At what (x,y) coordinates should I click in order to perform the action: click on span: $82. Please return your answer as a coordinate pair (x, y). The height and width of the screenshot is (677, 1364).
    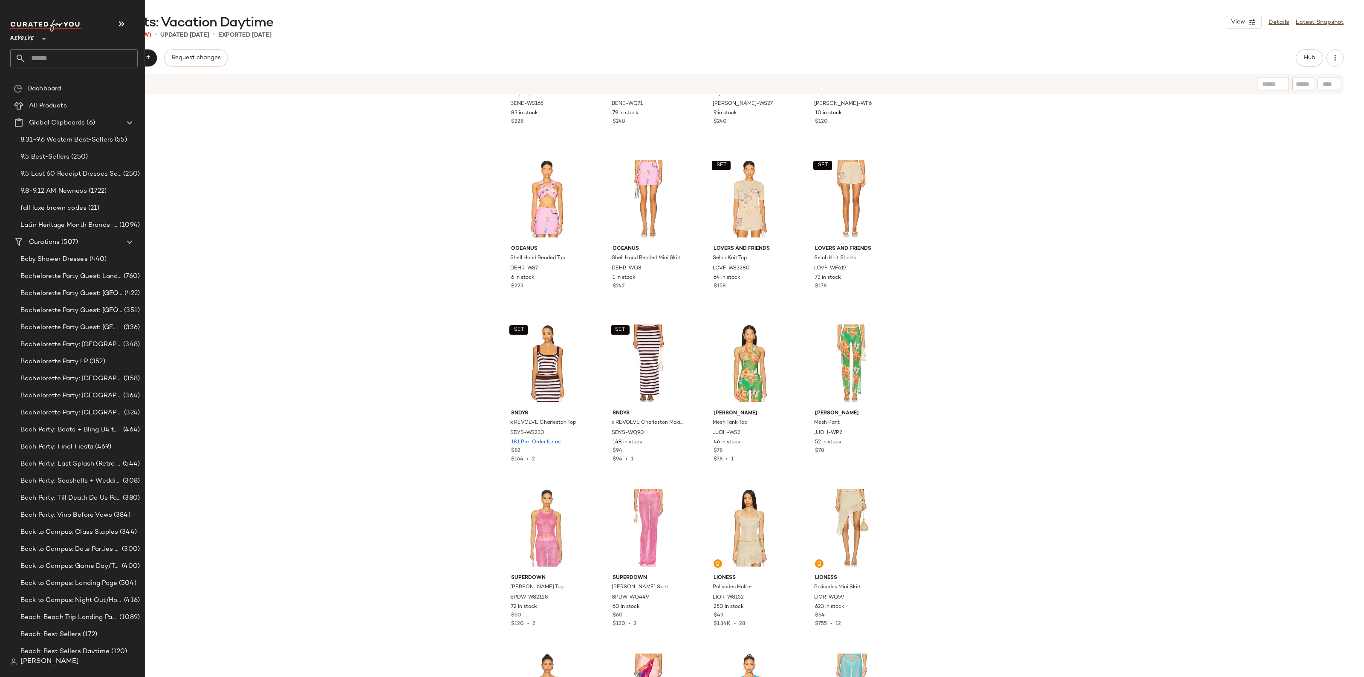
    Looking at the image, I should click on (516, 451).